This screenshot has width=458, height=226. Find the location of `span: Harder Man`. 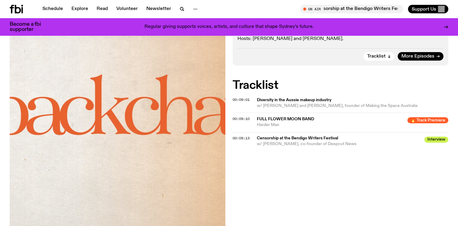

span: Harder Man is located at coordinates (330, 125).